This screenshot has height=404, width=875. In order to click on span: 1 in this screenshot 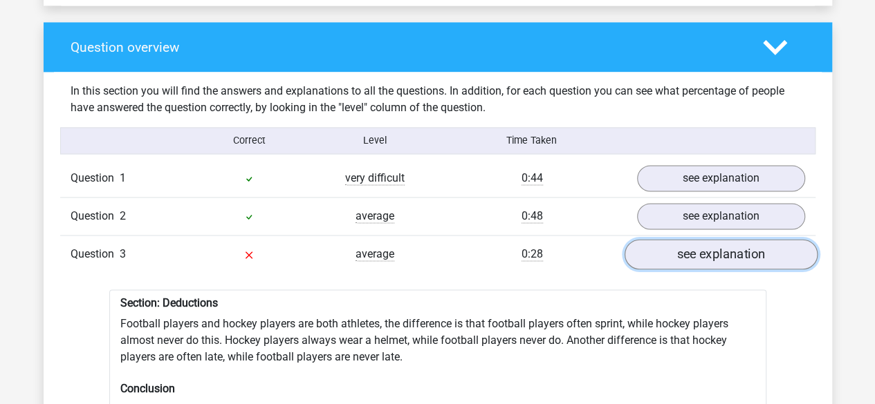, I will do `click(122, 178)`.